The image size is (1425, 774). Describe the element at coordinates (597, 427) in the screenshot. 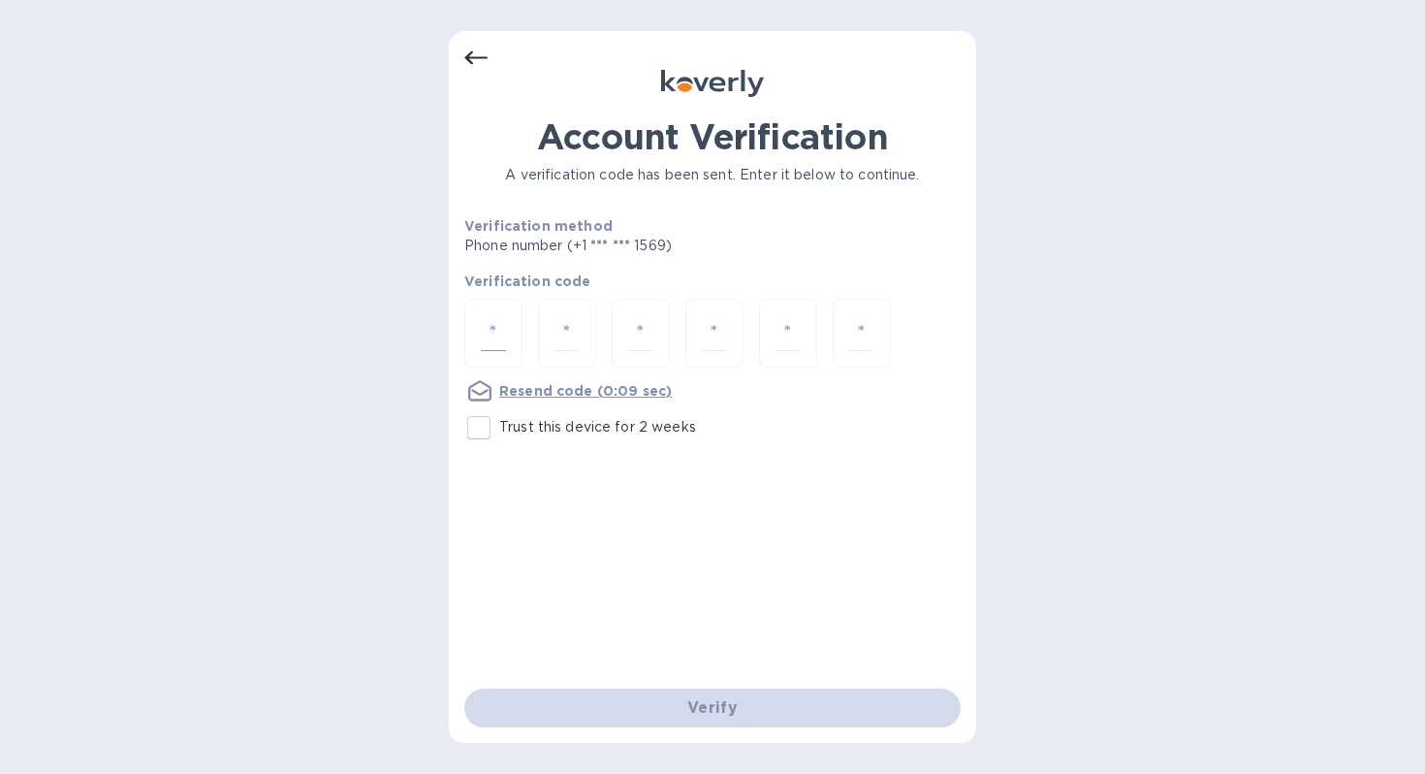

I see `p: Trust this device for 2 weeks` at that location.